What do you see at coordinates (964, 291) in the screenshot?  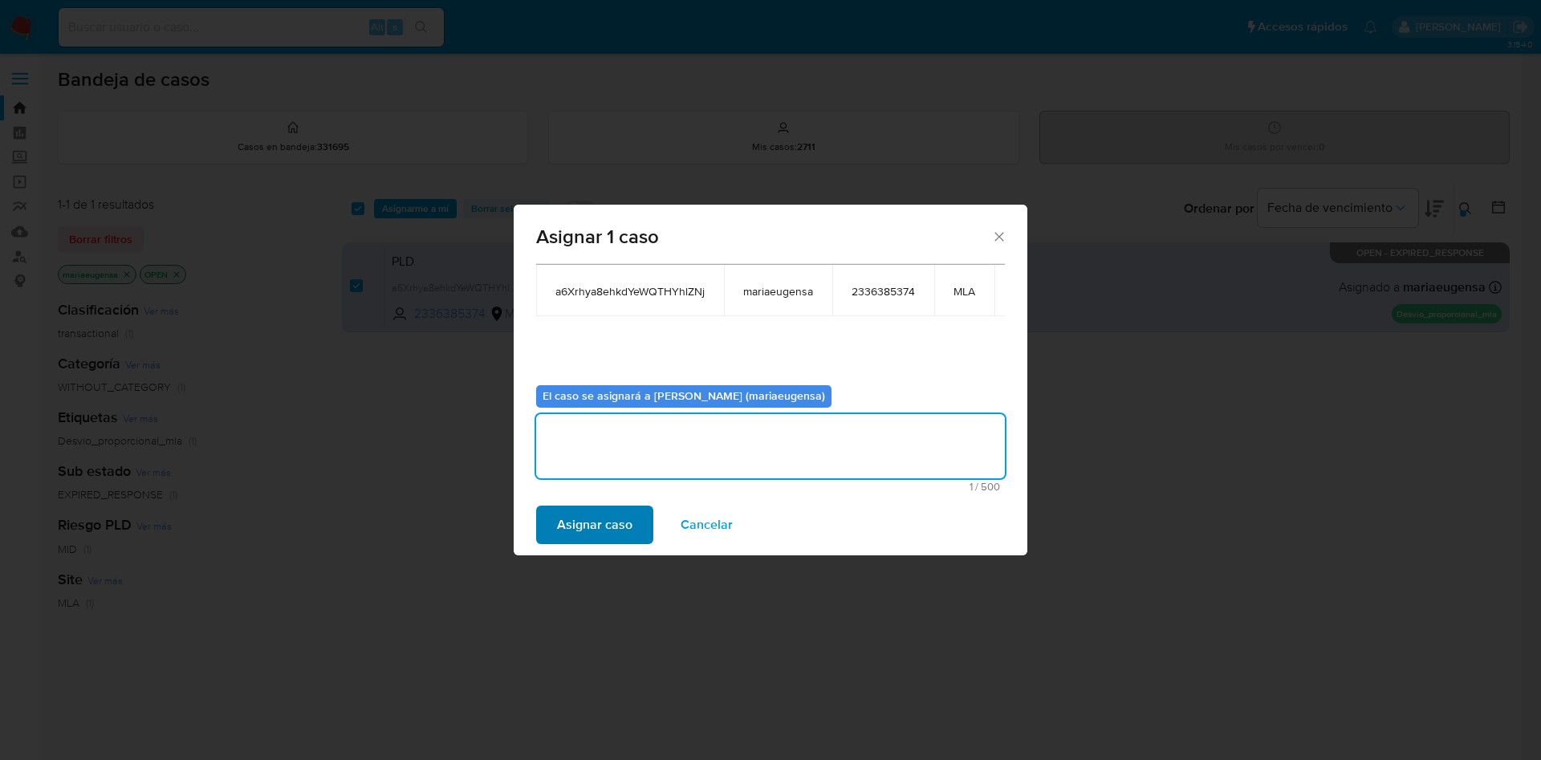 I see `span: MLA` at bounding box center [964, 291].